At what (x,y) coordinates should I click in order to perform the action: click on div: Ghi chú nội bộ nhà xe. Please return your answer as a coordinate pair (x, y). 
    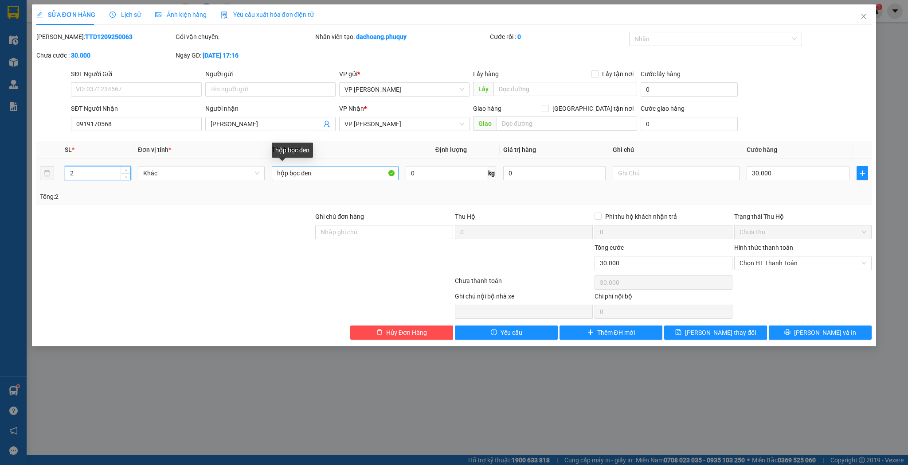
    Looking at the image, I should click on (524, 298).